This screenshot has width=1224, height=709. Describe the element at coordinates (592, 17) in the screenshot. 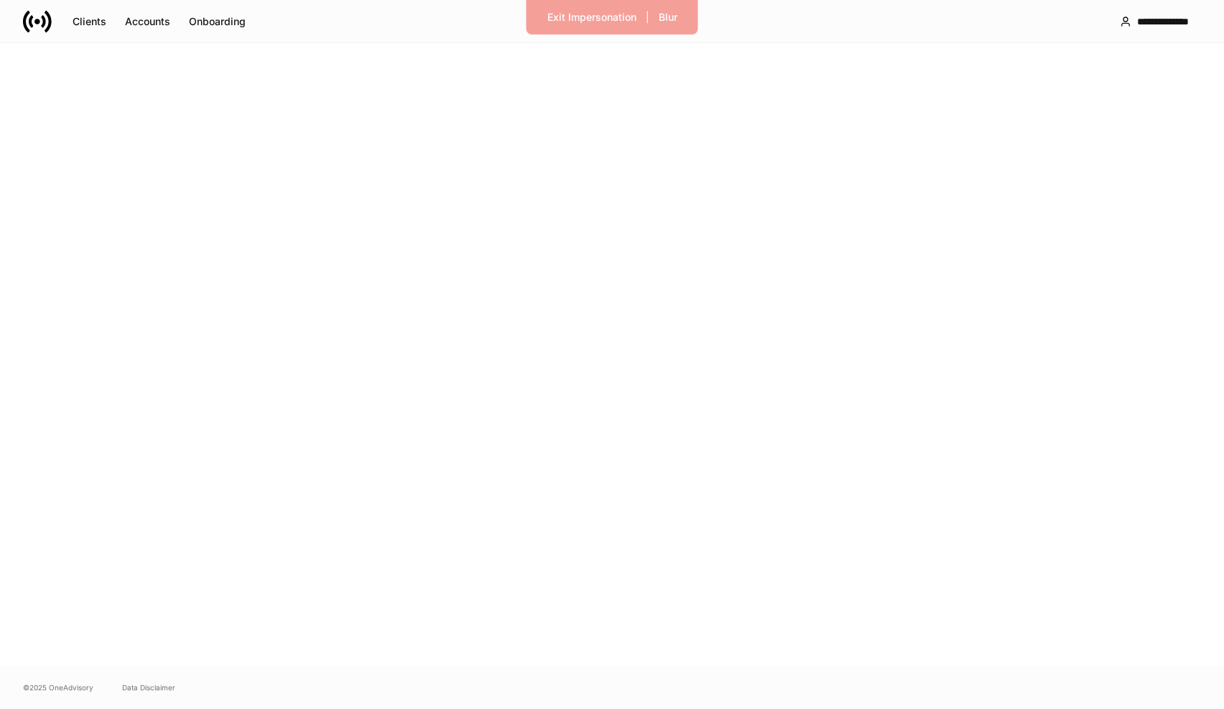

I see `button: Exit Impersonation` at that location.